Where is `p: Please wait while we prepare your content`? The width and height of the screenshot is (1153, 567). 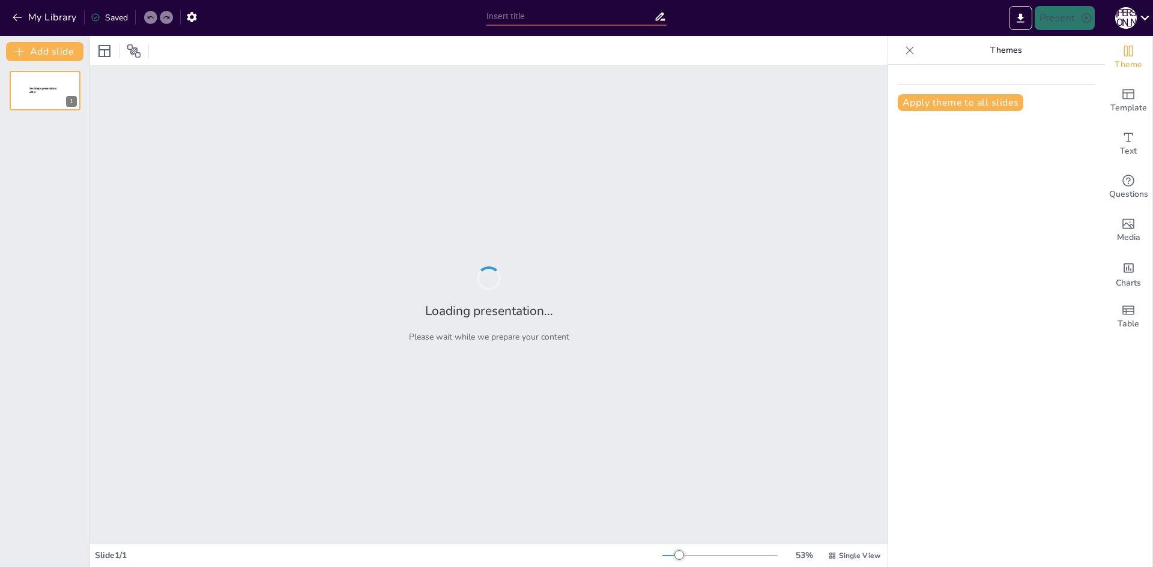
p: Please wait while we prepare your content is located at coordinates (489, 337).